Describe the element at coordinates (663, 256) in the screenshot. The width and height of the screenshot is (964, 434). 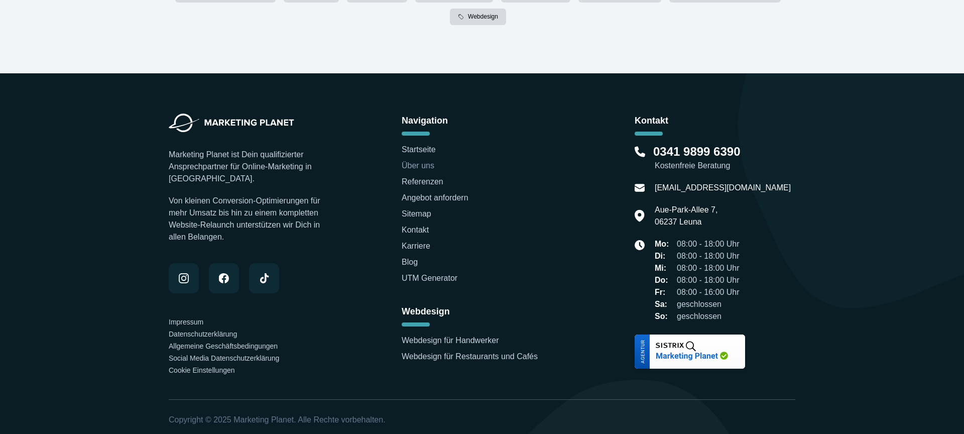
I see `span: Di:` at that location.